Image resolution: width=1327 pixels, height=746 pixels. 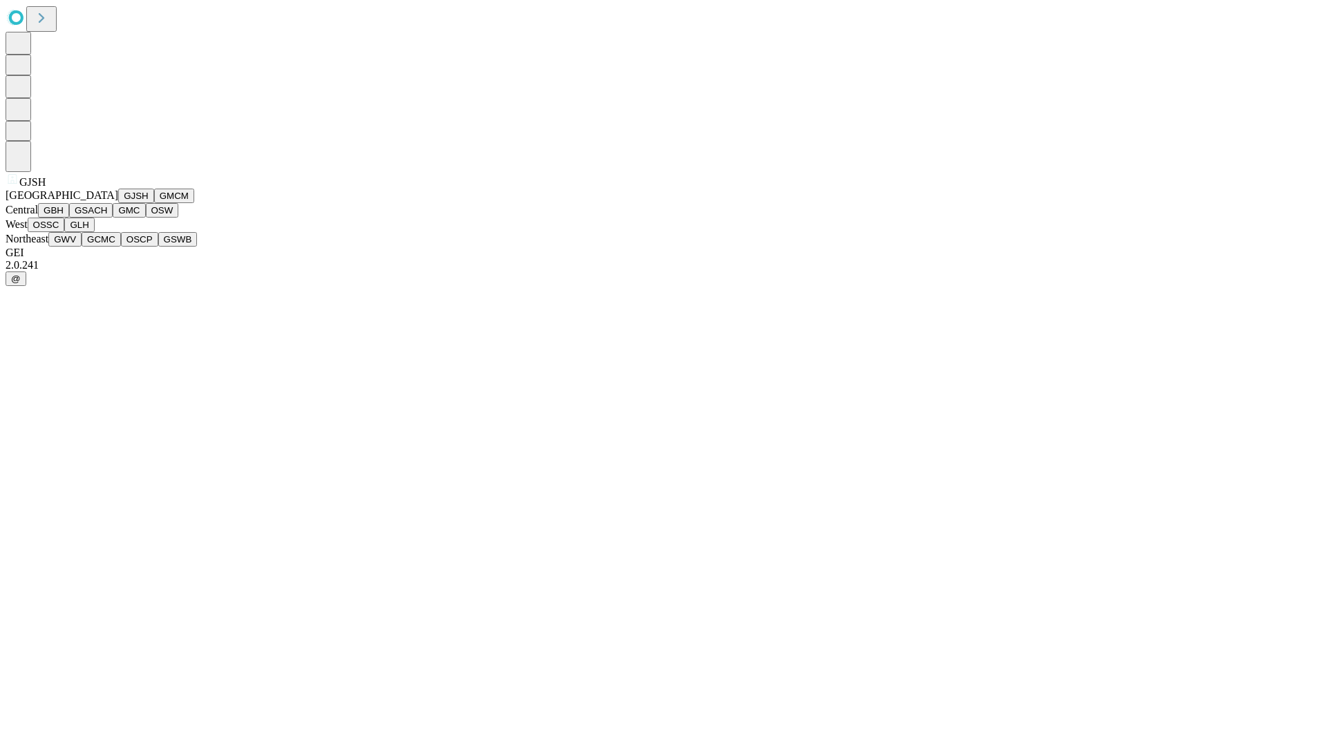 I want to click on button: GCMC, so click(x=101, y=239).